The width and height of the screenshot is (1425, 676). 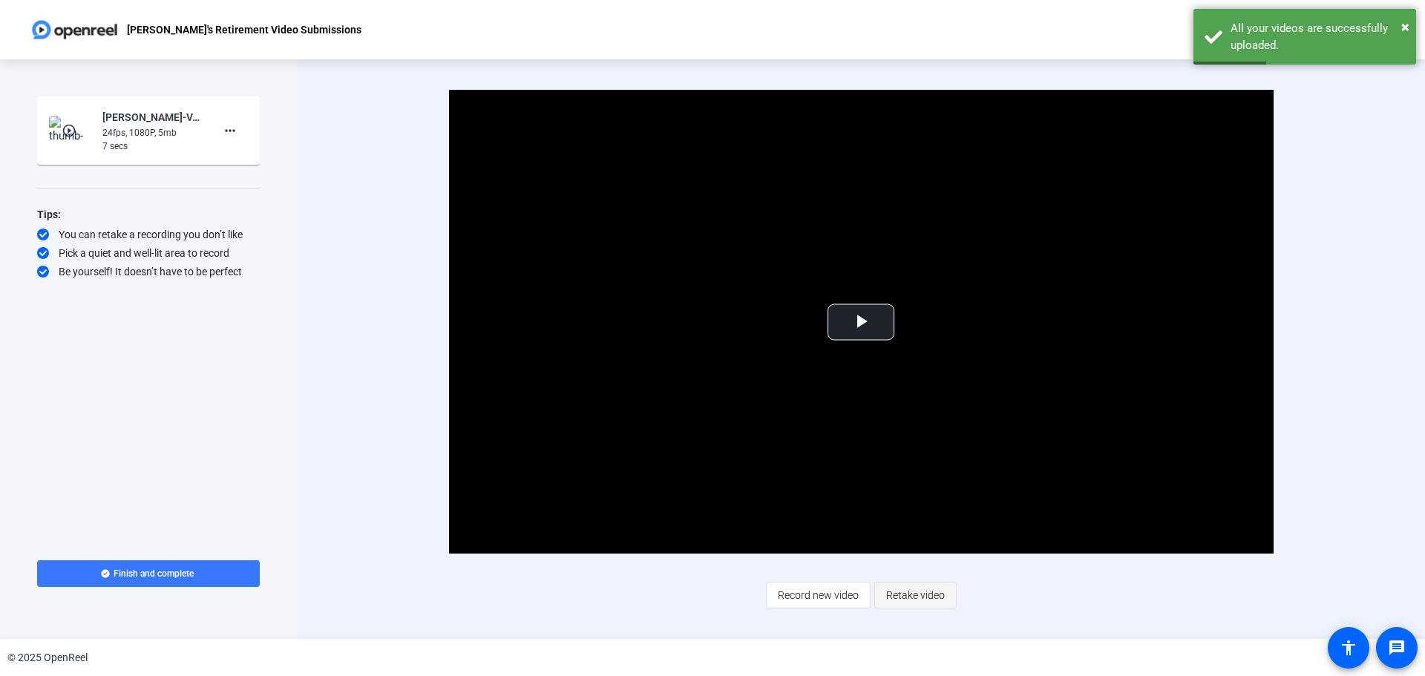 I want to click on mat-icon: message, so click(x=1397, y=648).